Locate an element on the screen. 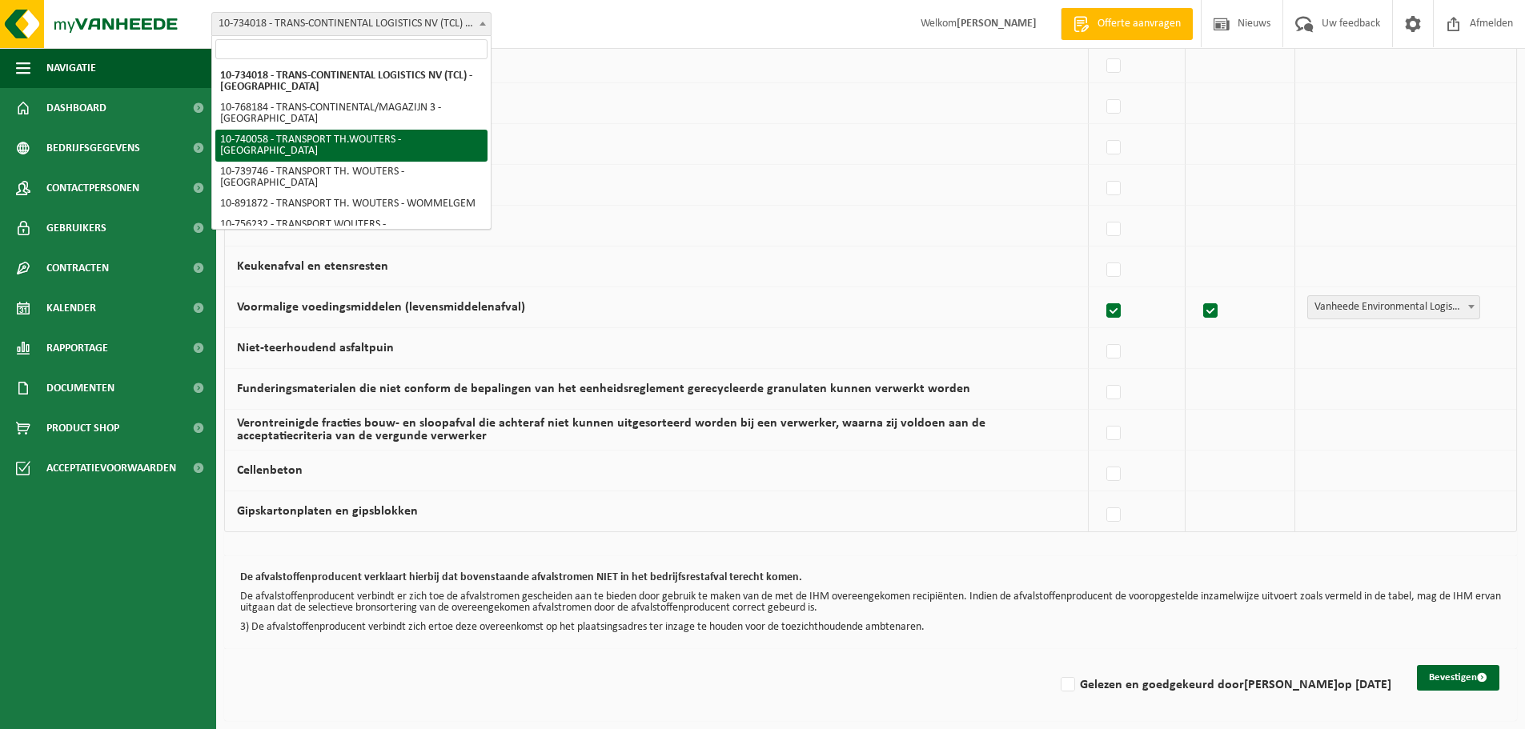 This screenshot has width=1525, height=729. span: Vanheede Environmental Logistics is located at coordinates (1394, 307).